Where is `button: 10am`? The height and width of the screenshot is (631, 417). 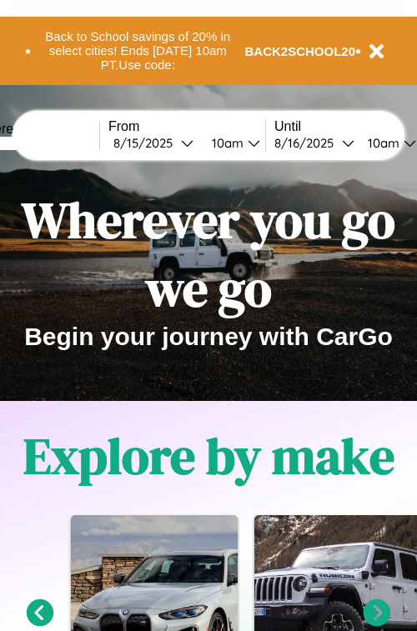 button: 10am is located at coordinates (232, 143).